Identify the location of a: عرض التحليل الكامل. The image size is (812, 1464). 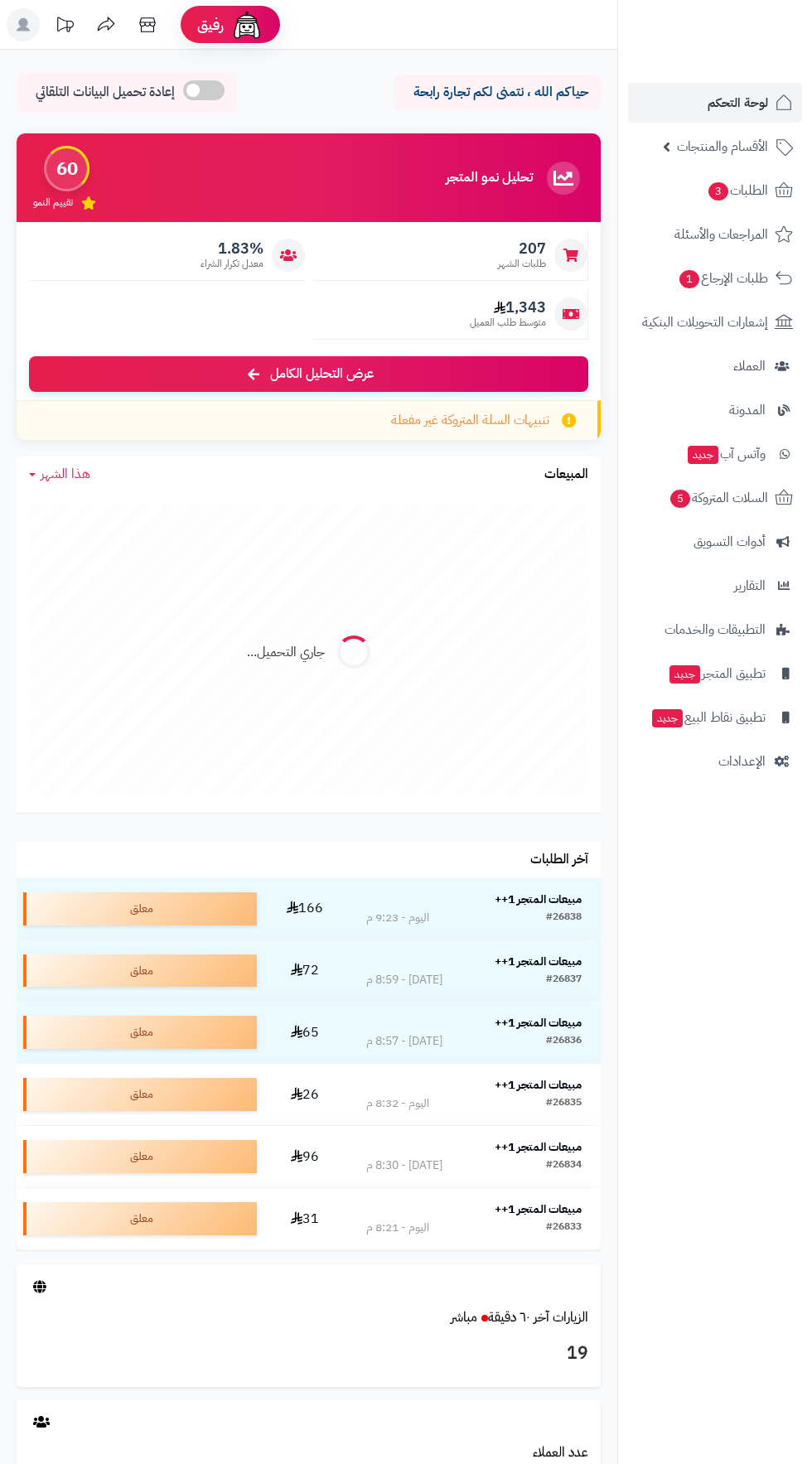
(308, 373).